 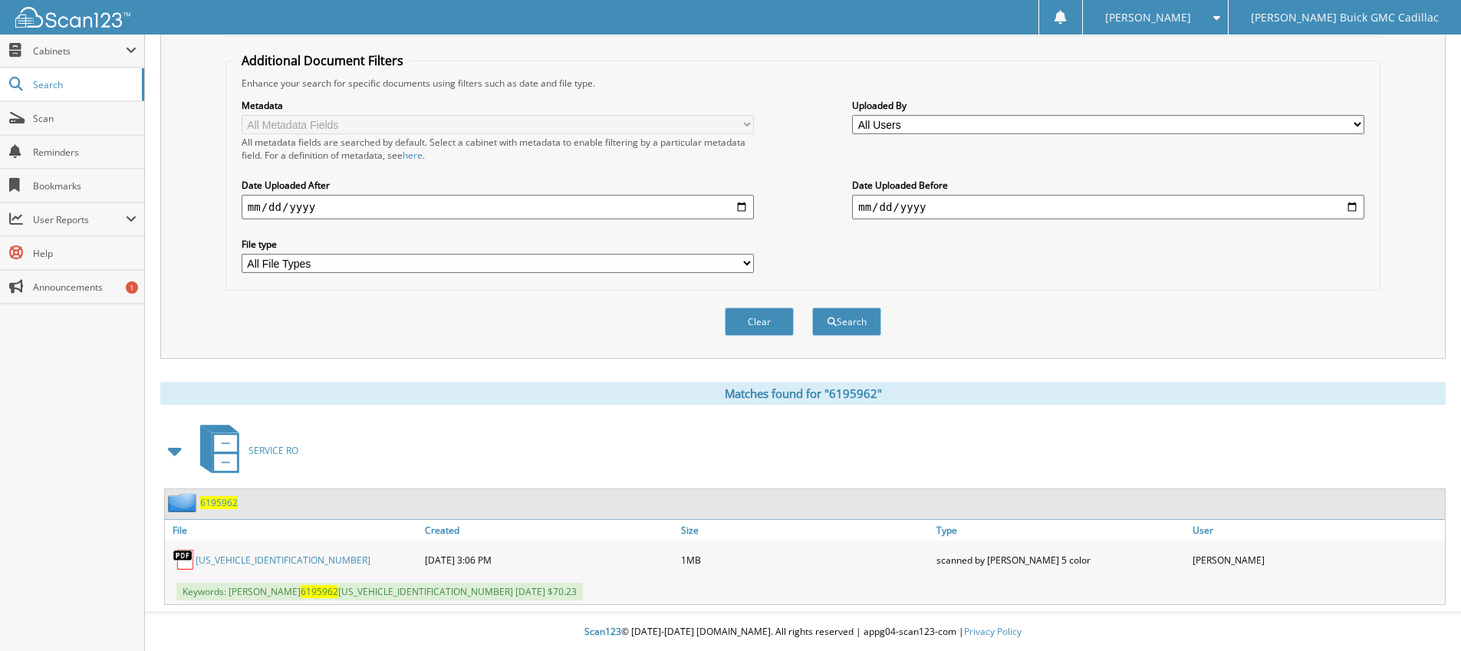 What do you see at coordinates (84, 287) in the screenshot?
I see `span: Announcements` at bounding box center [84, 287].